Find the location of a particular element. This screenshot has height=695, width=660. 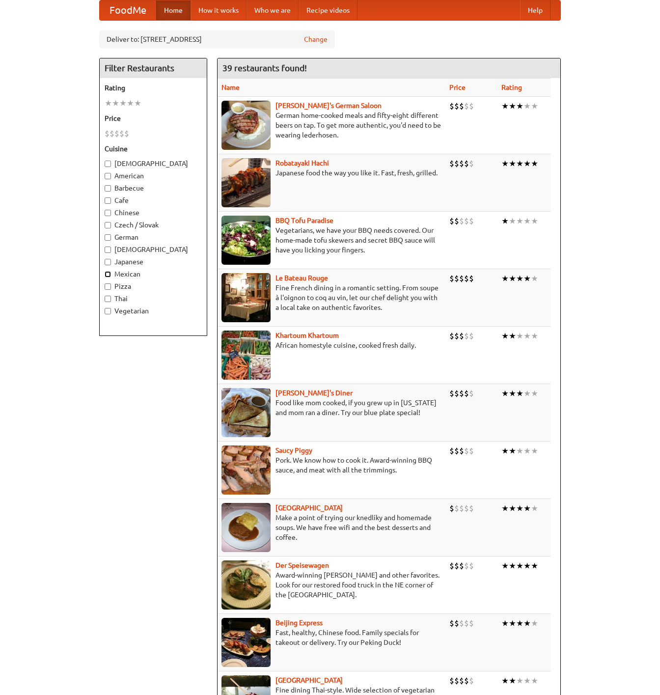

p: African homestyle cuisine, cooked fresh daily. is located at coordinates (332, 345).